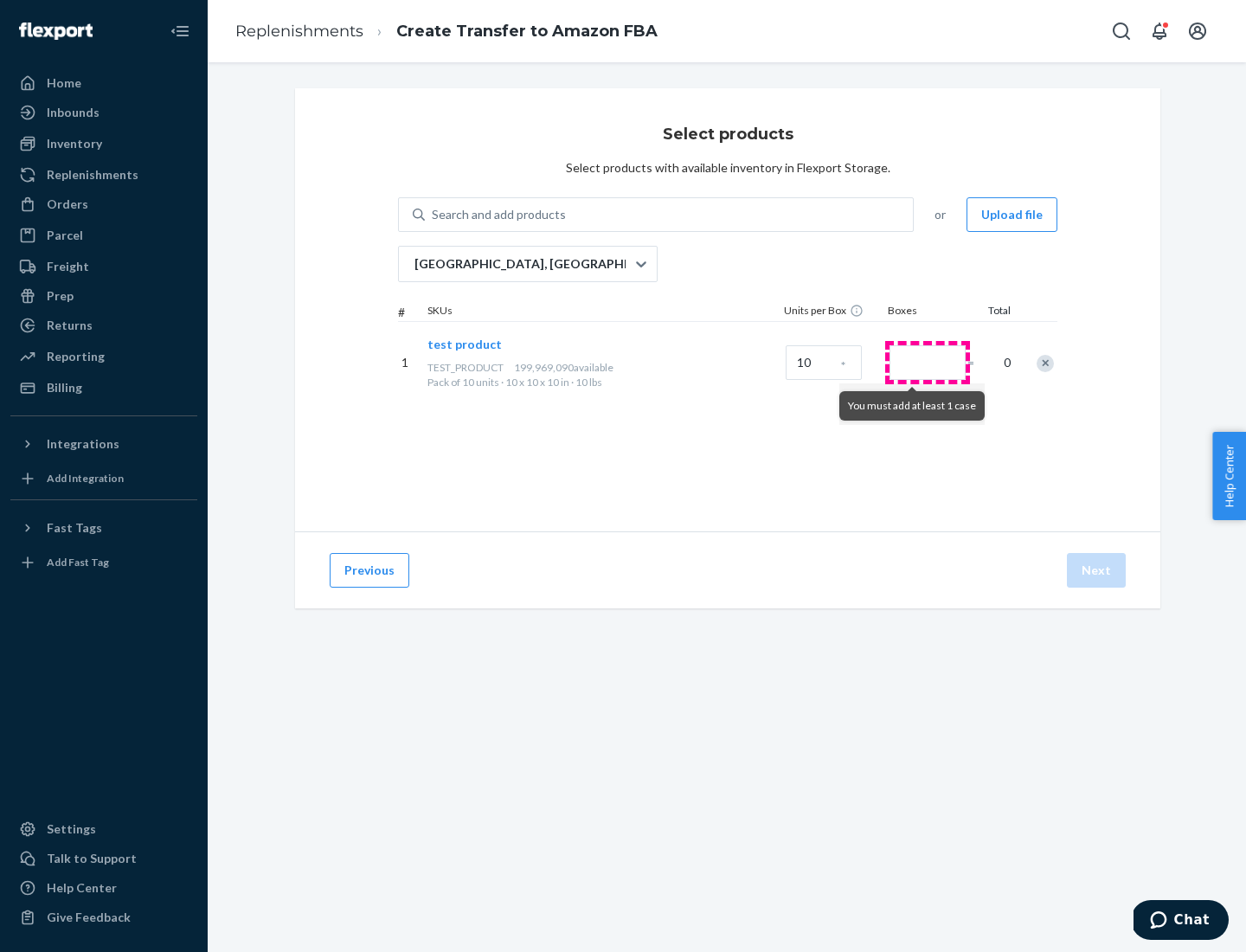 This screenshot has width=1246, height=952. I want to click on div: Fast Tags, so click(75, 528).